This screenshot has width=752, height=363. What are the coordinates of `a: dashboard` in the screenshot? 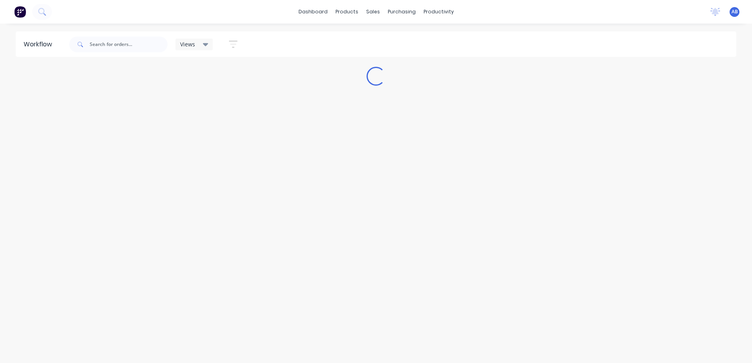 It's located at (313, 12).